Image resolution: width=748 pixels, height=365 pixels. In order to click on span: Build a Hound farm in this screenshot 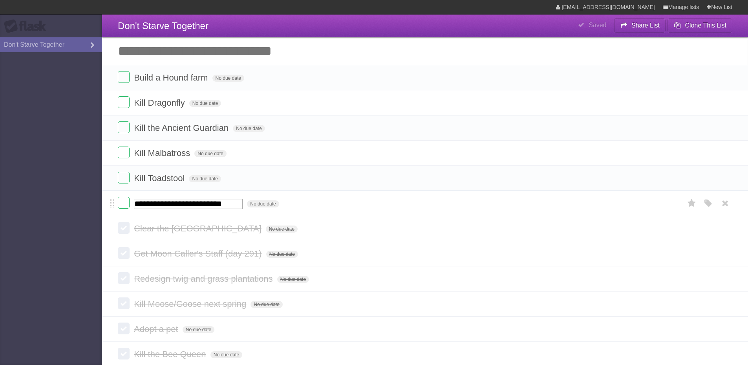, I will do `click(171, 77)`.